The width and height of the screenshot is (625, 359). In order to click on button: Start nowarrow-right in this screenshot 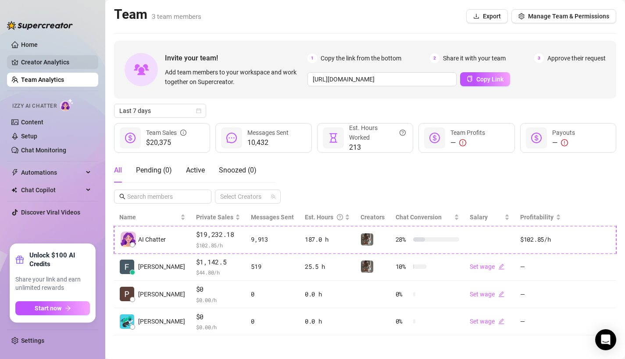, I will do `click(53, 309)`.